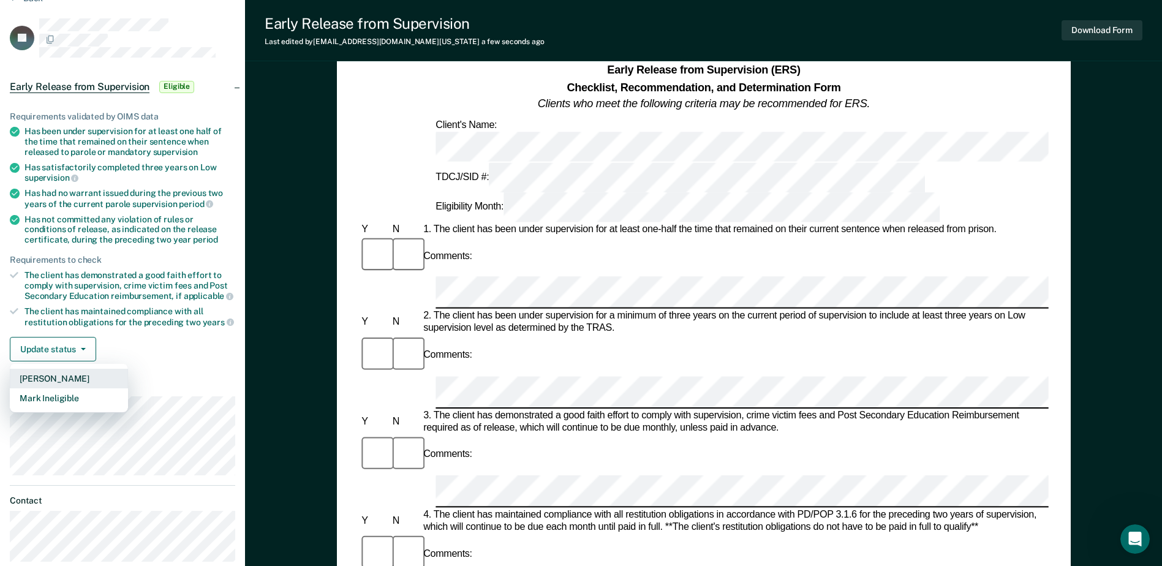 Image resolution: width=1162 pixels, height=566 pixels. What do you see at coordinates (130, 285) in the screenshot?
I see `div: The client has demonstrated a good faith effort to comply with supervision, crime victim fees and...` at bounding box center [130, 285].